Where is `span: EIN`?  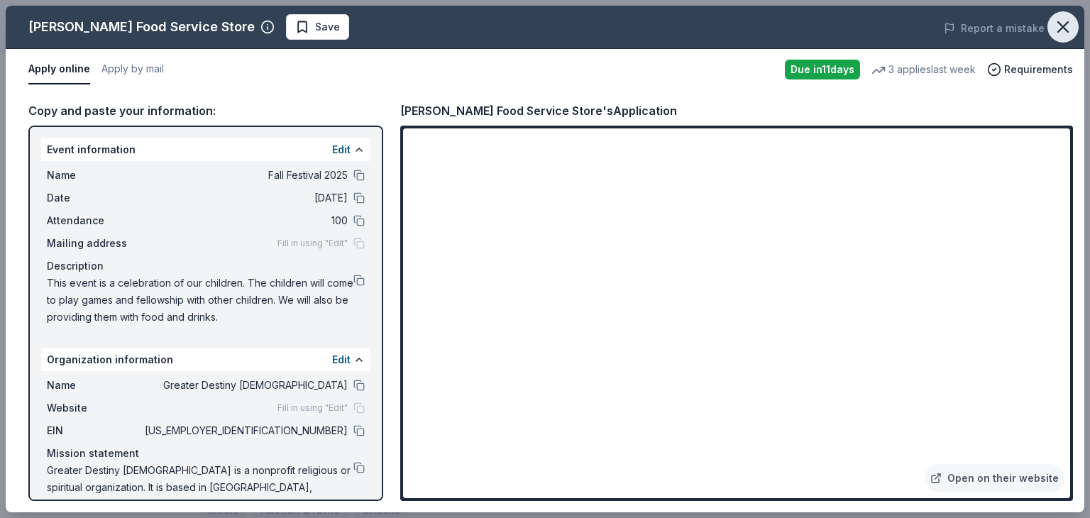
span: EIN is located at coordinates (94, 431).